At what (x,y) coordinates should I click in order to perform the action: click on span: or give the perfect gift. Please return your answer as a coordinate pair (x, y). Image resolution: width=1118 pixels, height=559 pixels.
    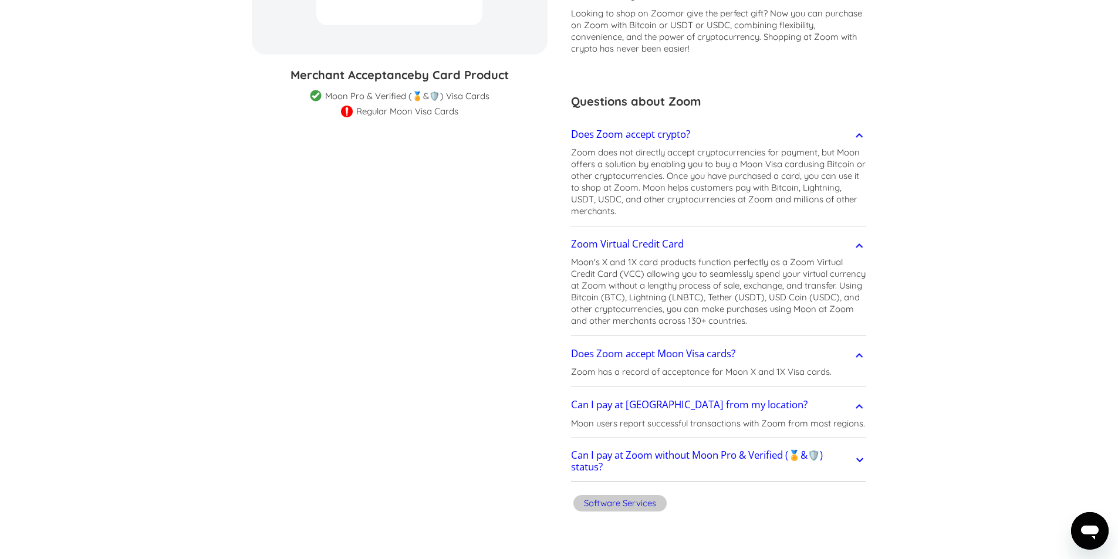
    Looking at the image, I should click on (720, 13).